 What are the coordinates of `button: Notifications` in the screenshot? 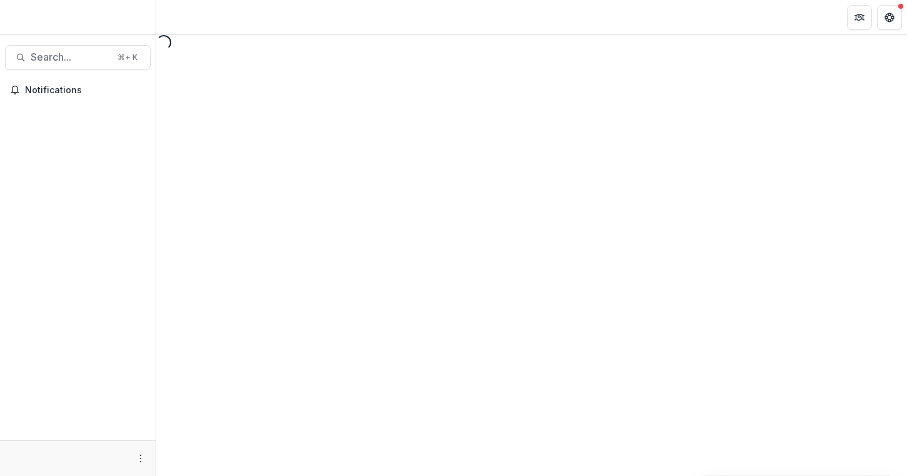 It's located at (77, 90).